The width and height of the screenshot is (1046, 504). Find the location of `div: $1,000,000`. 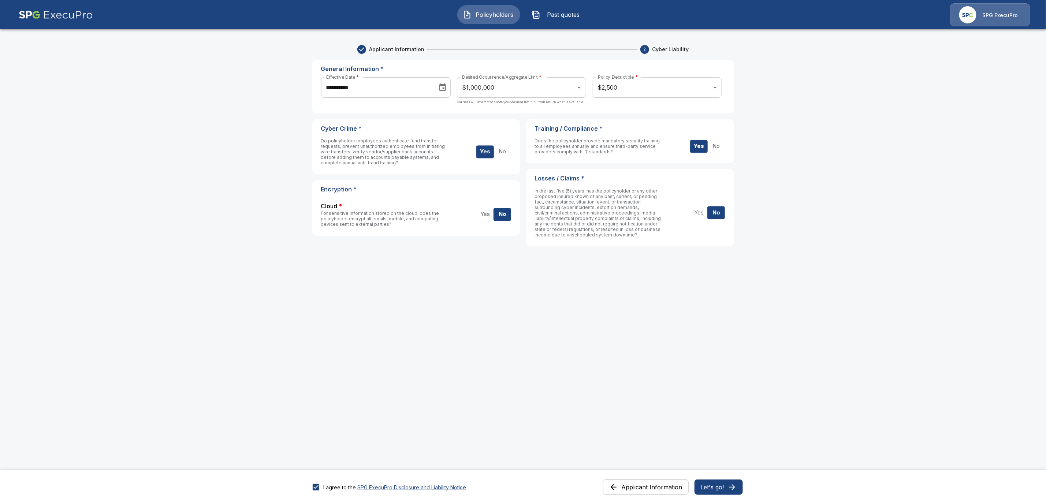

div: $1,000,000 is located at coordinates (521, 87).